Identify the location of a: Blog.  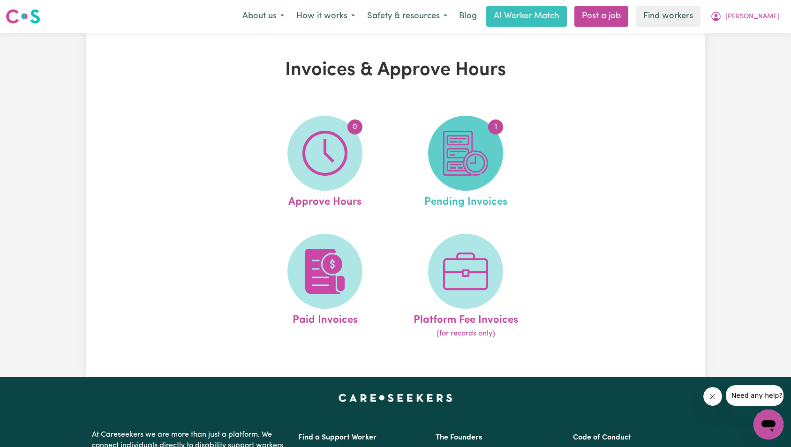
(468, 16).